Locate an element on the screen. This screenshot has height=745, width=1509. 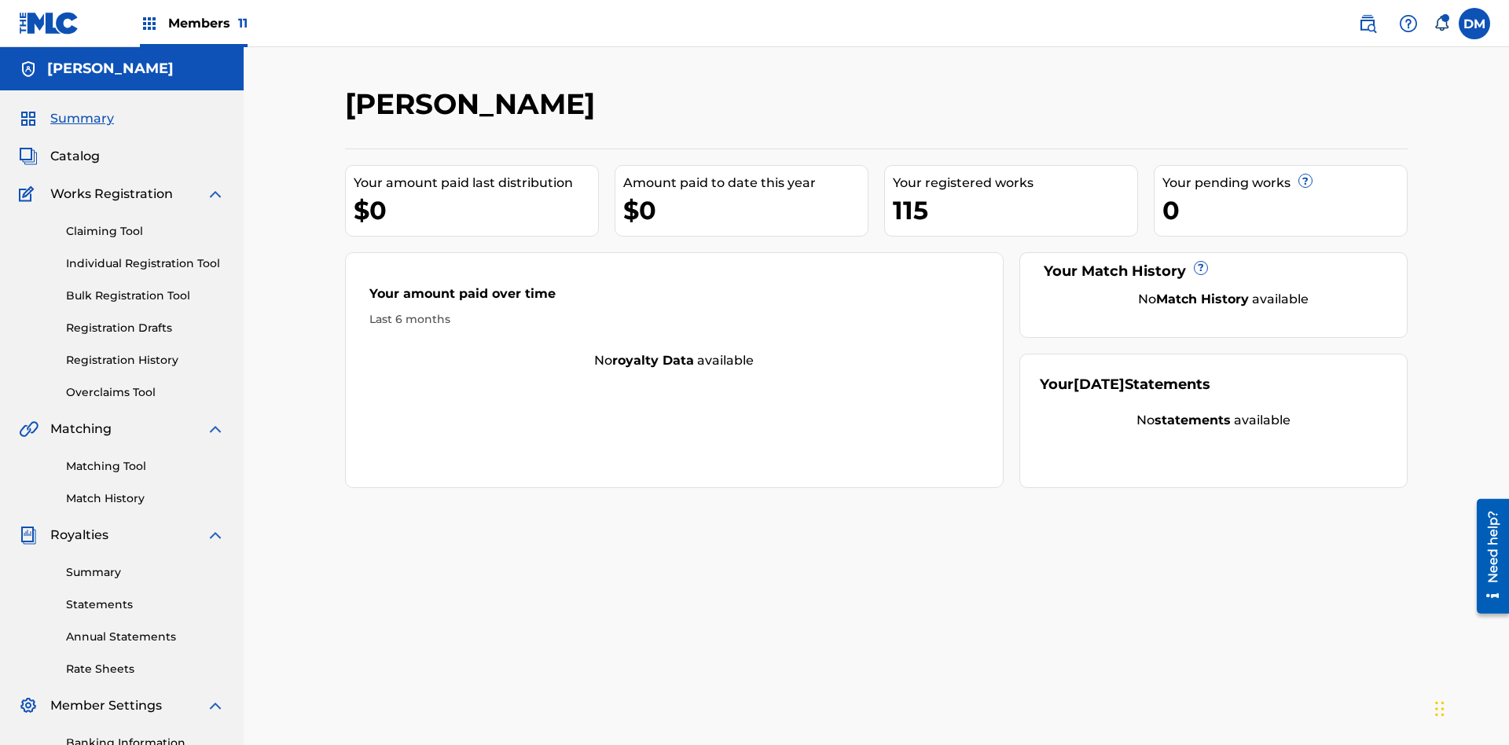
h5: EYAMA MCSINGER is located at coordinates (110, 68).